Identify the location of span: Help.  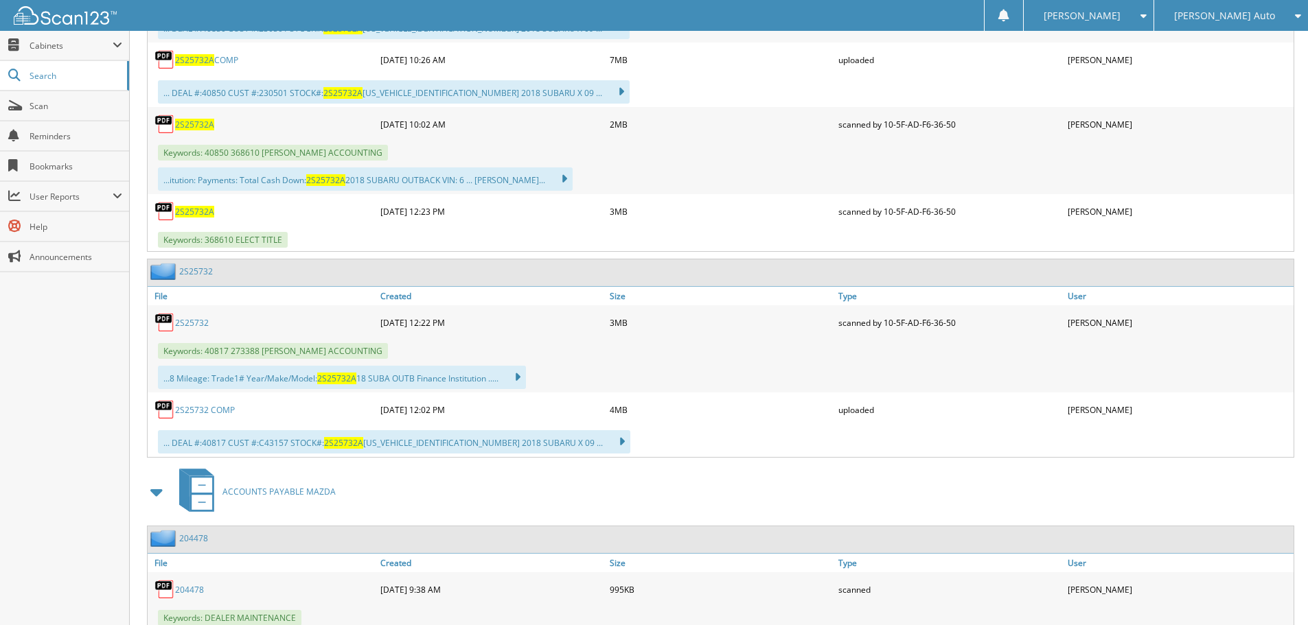
(76, 227).